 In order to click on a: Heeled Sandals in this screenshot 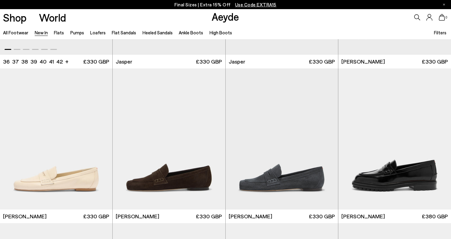, I will do `click(157, 33)`.